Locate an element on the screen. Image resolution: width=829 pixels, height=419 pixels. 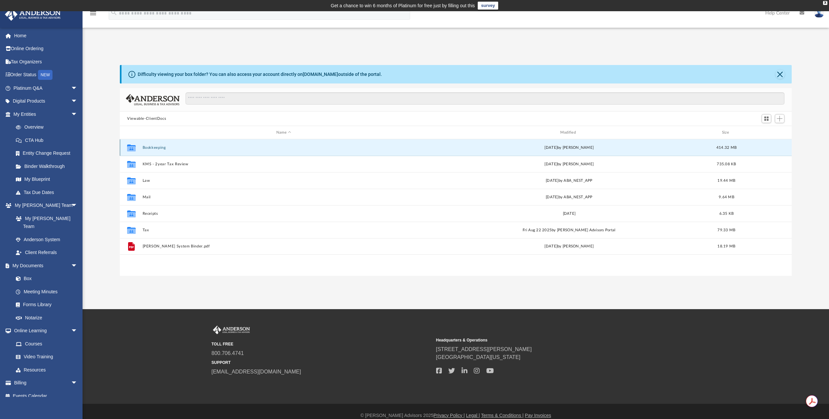
div: Difficulty viewing your box folder? You can also access your account directly on outside of the p... is located at coordinates (260, 74).